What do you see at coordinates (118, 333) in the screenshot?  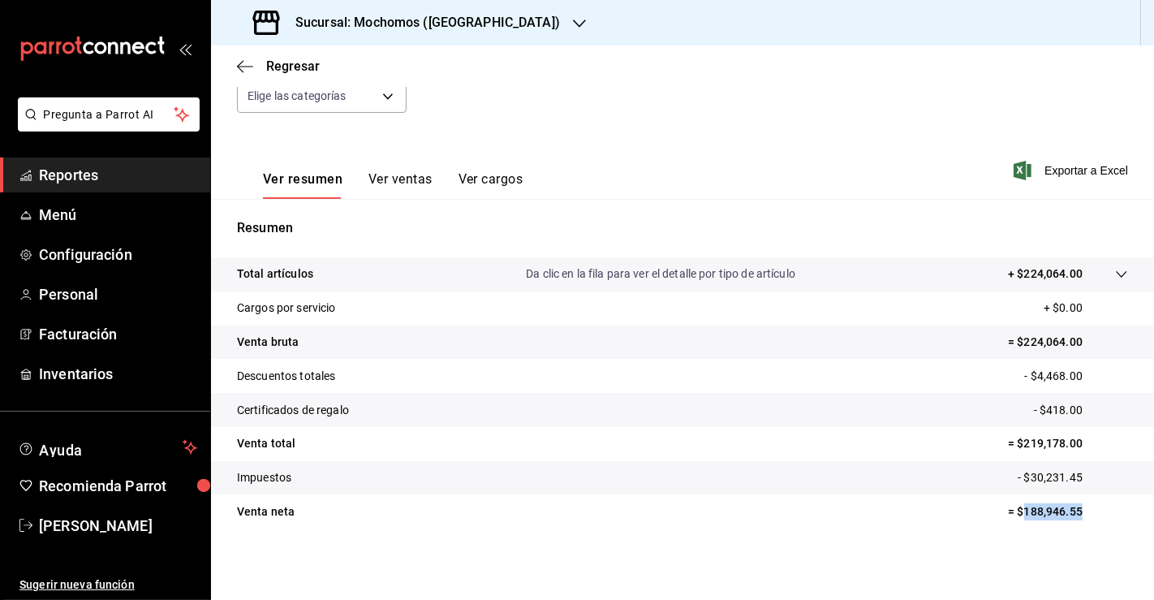 I see `span: Facturación` at bounding box center [118, 333].